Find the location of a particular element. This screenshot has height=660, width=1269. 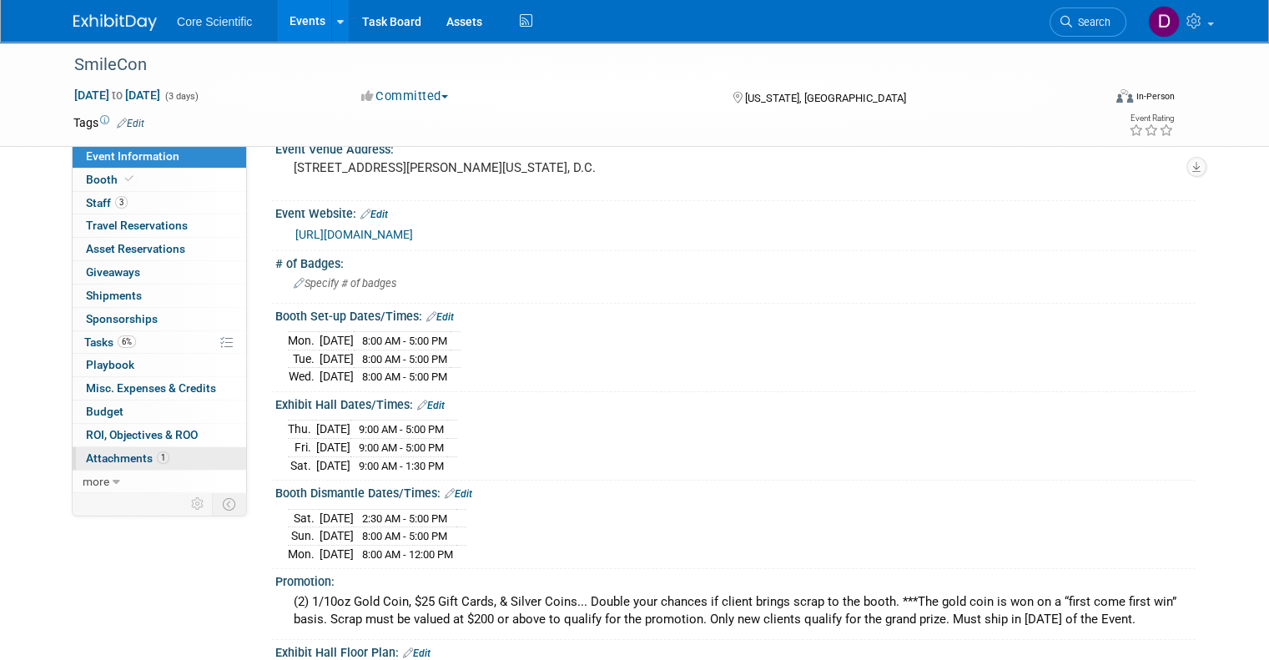

span: Shipments is located at coordinates (113, 295).